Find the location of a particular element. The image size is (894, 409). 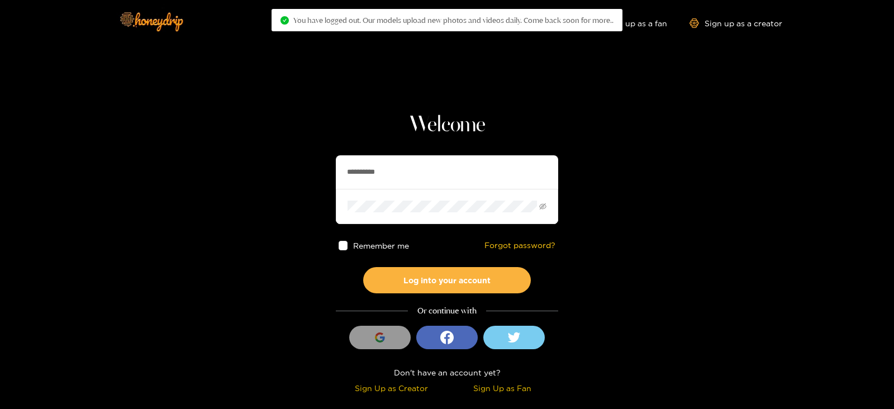

a: Sign up as a fan is located at coordinates (629, 23).